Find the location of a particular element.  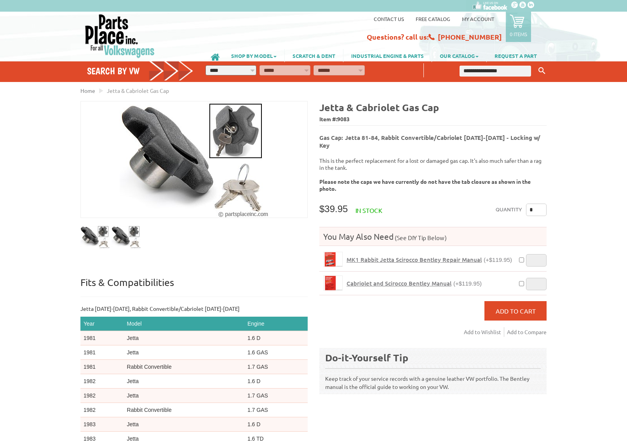

span: (See DIY Tip Below) is located at coordinates (420, 237).